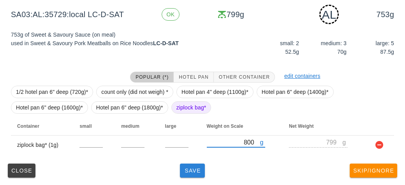 This screenshot has height=185, width=405. I want to click on span: small, so click(85, 126).